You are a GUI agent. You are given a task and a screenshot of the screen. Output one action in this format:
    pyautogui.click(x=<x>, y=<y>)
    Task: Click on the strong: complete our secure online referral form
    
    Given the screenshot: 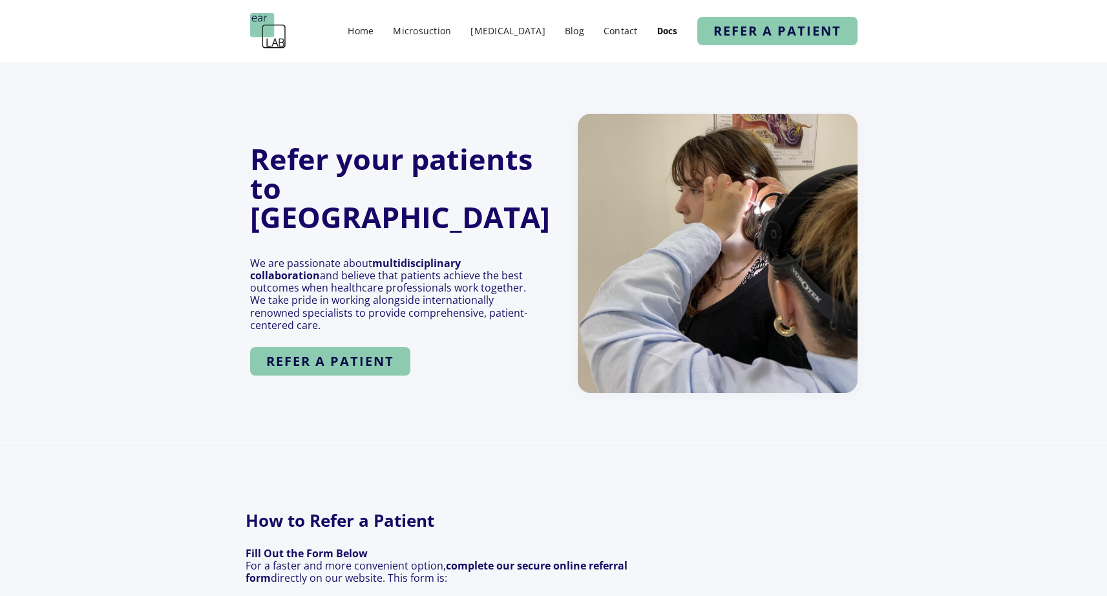 What is the action you would take?
    pyautogui.click(x=436, y=571)
    